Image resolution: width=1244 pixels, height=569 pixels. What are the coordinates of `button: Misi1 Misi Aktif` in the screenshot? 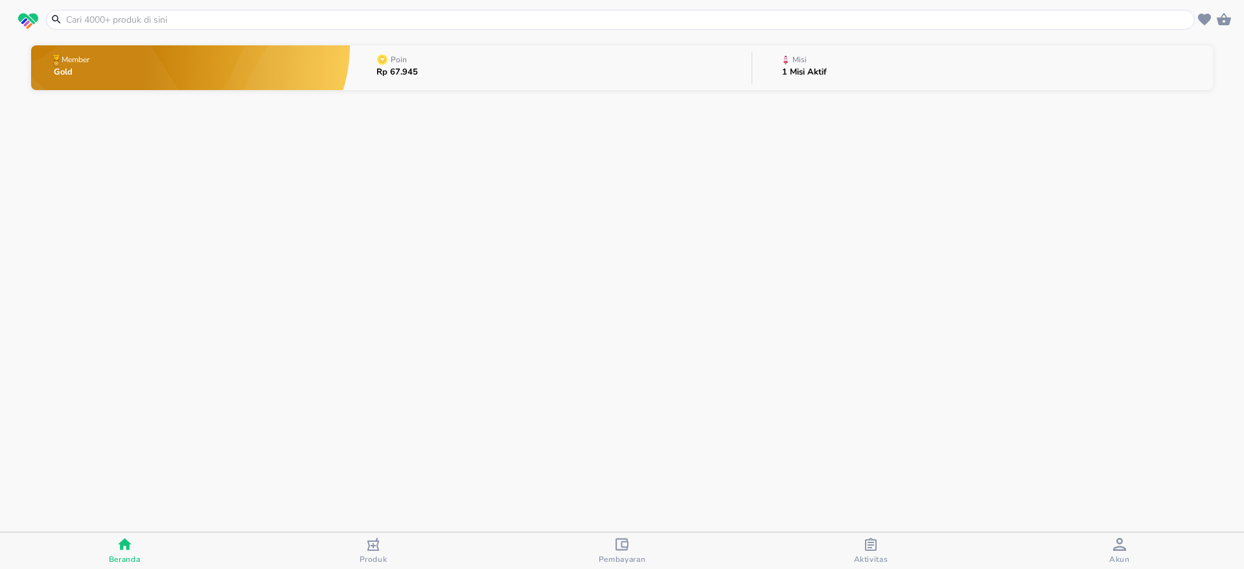 It's located at (982, 67).